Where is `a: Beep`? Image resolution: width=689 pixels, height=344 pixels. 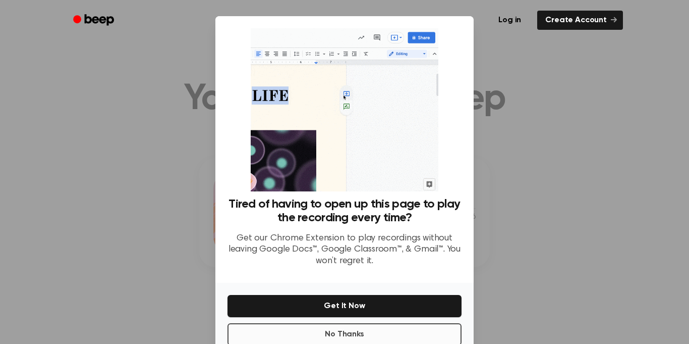 a: Beep is located at coordinates (94, 20).